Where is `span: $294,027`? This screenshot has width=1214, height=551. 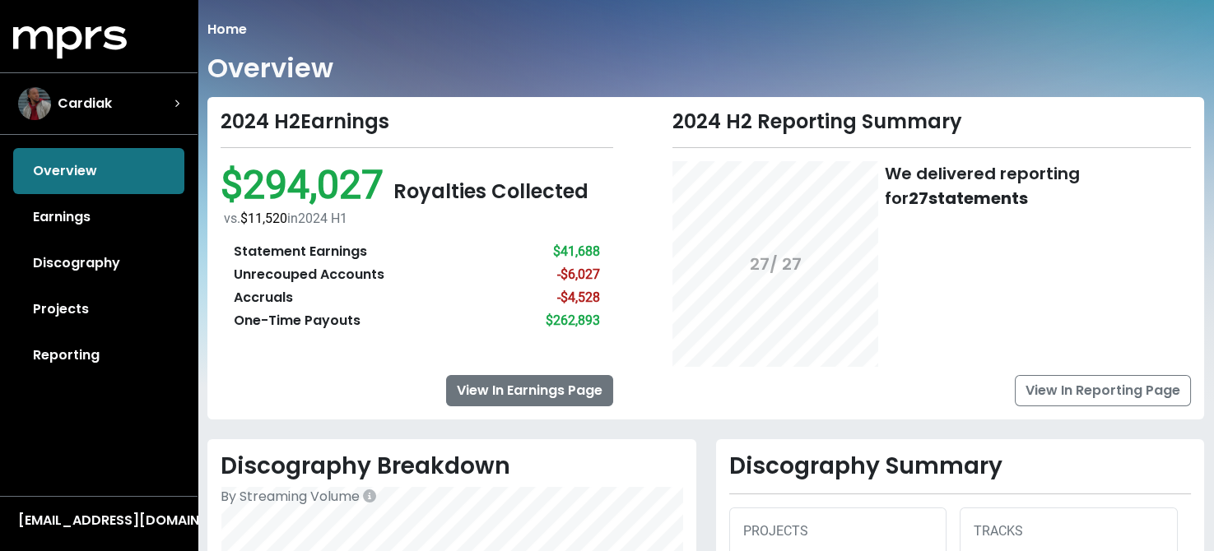 span: $294,027 is located at coordinates (307, 184).